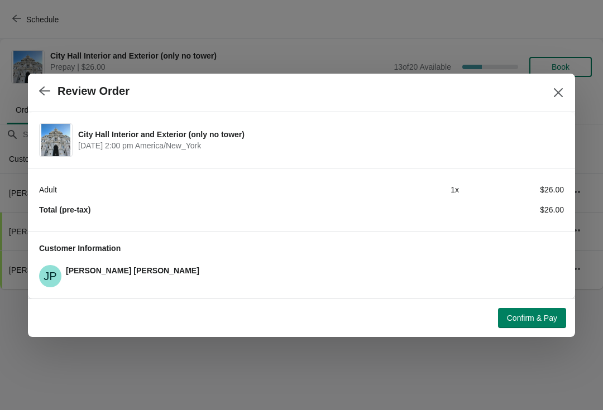 Image resolution: width=603 pixels, height=410 pixels. What do you see at coordinates (407, 190) in the screenshot?
I see `div: 1 x` at bounding box center [407, 190].